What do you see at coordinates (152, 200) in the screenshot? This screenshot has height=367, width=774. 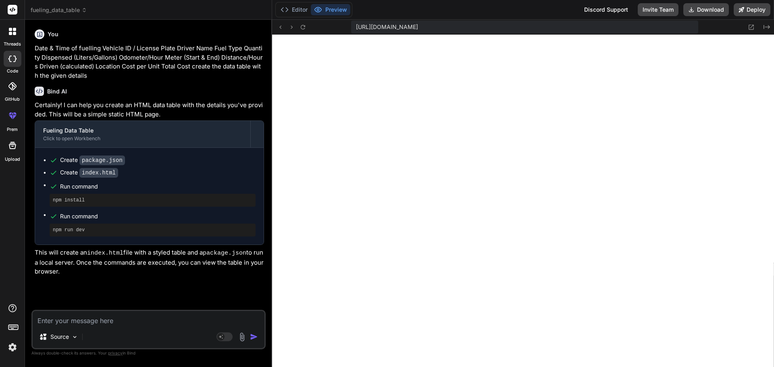 I see `pre: npm install` at bounding box center [152, 200].